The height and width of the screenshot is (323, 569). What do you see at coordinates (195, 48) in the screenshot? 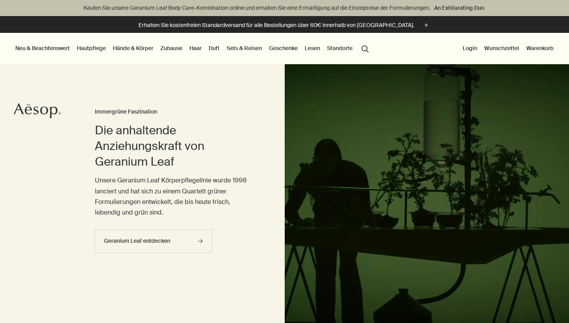
I see `a: Haar` at bounding box center [195, 48].